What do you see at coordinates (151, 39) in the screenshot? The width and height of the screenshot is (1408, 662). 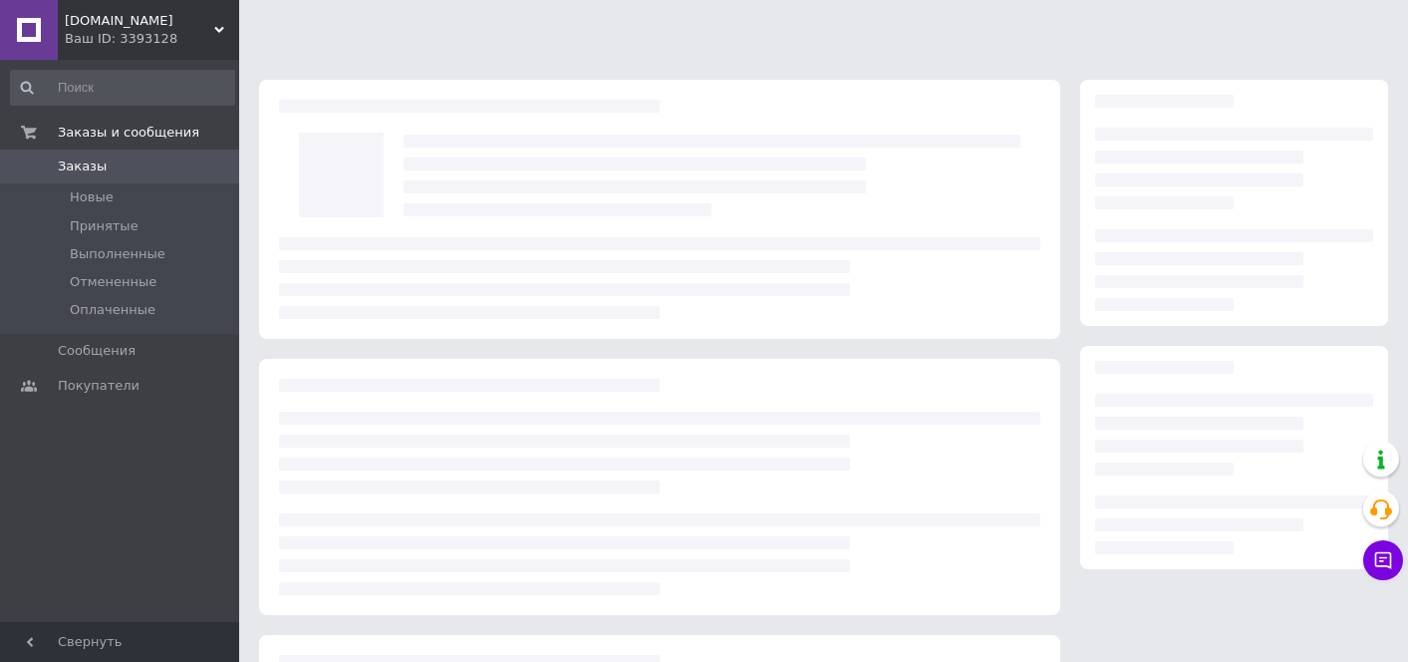 I see `div: Ваш ID: 3393128` at bounding box center [151, 39].